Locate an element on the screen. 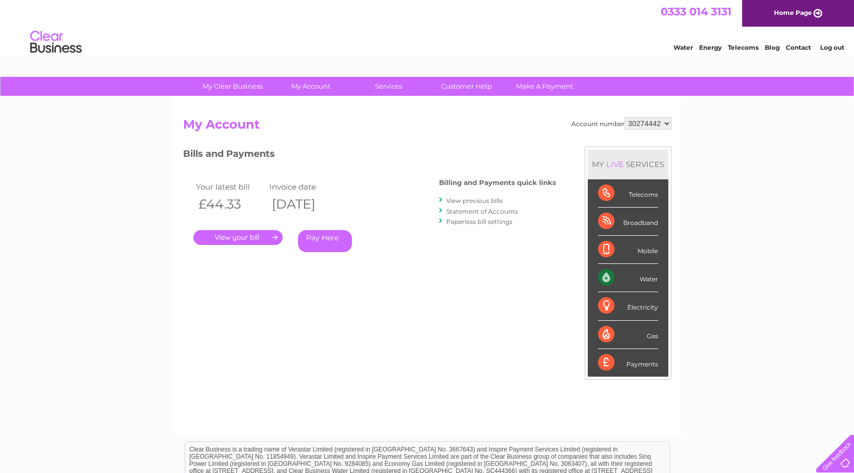 The width and height of the screenshot is (854, 473). div: Gas is located at coordinates (628, 335).